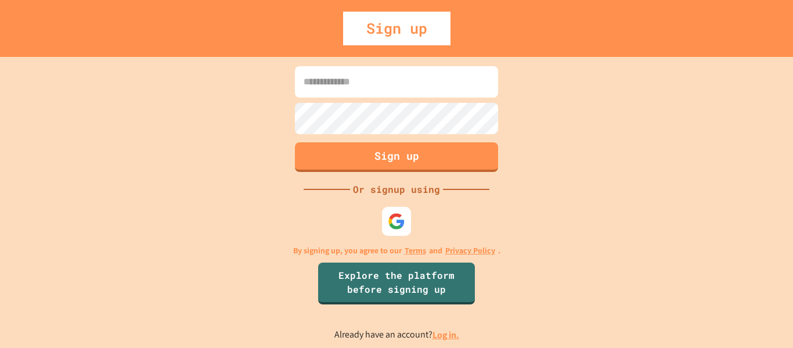 This screenshot has height=348, width=793. What do you see at coordinates (397, 335) in the screenshot?
I see `p: Already have an account?` at bounding box center [397, 335].